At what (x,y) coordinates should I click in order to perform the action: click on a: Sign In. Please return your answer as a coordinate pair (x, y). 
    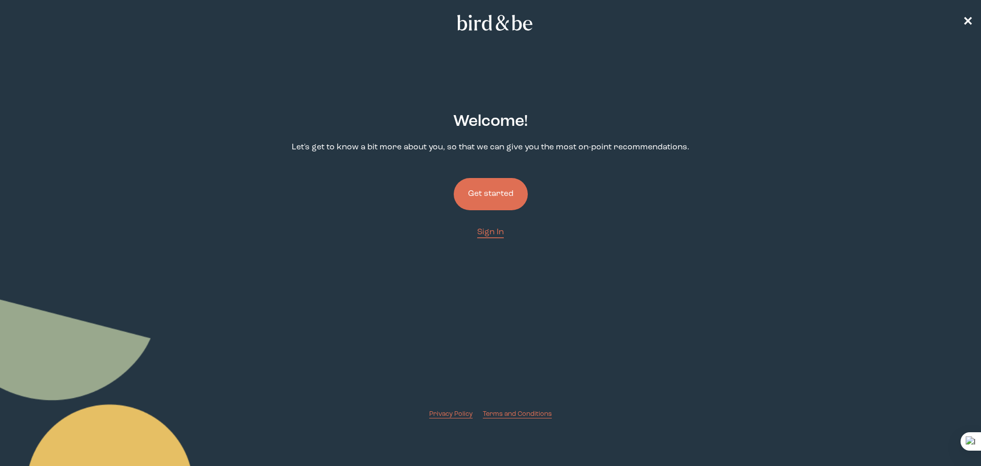
    Looking at the image, I should click on (491, 232).